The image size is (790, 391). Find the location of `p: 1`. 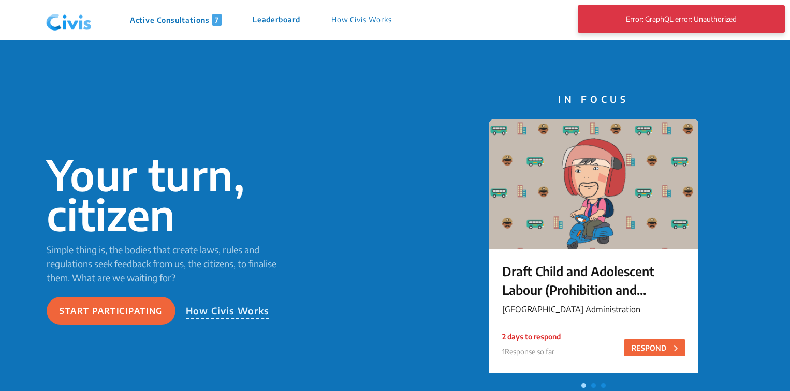

p: 1 is located at coordinates (531, 351).